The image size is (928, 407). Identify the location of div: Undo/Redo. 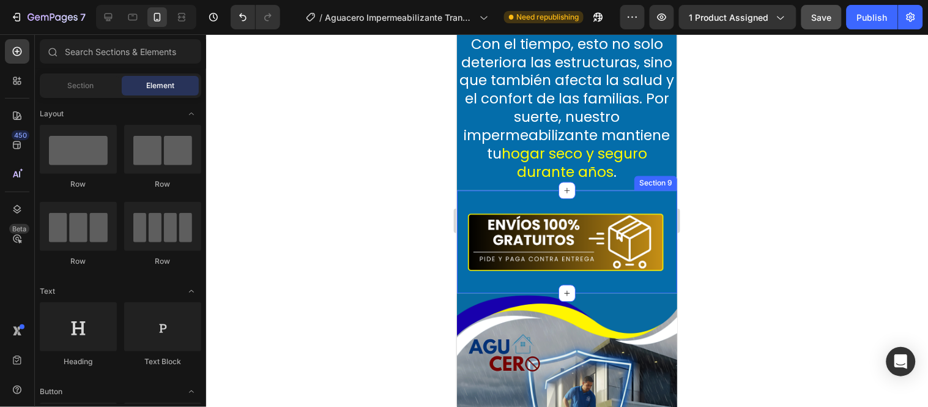
(255, 17).